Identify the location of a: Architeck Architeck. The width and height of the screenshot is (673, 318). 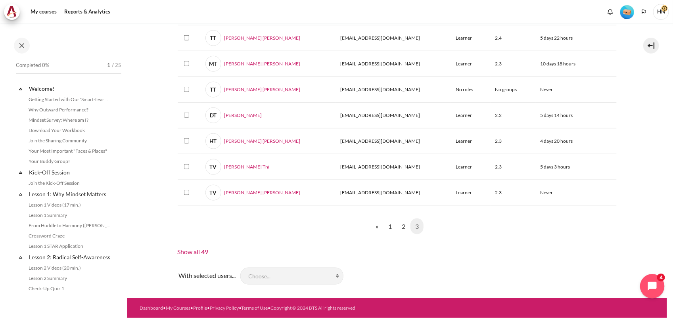
(14, 12).